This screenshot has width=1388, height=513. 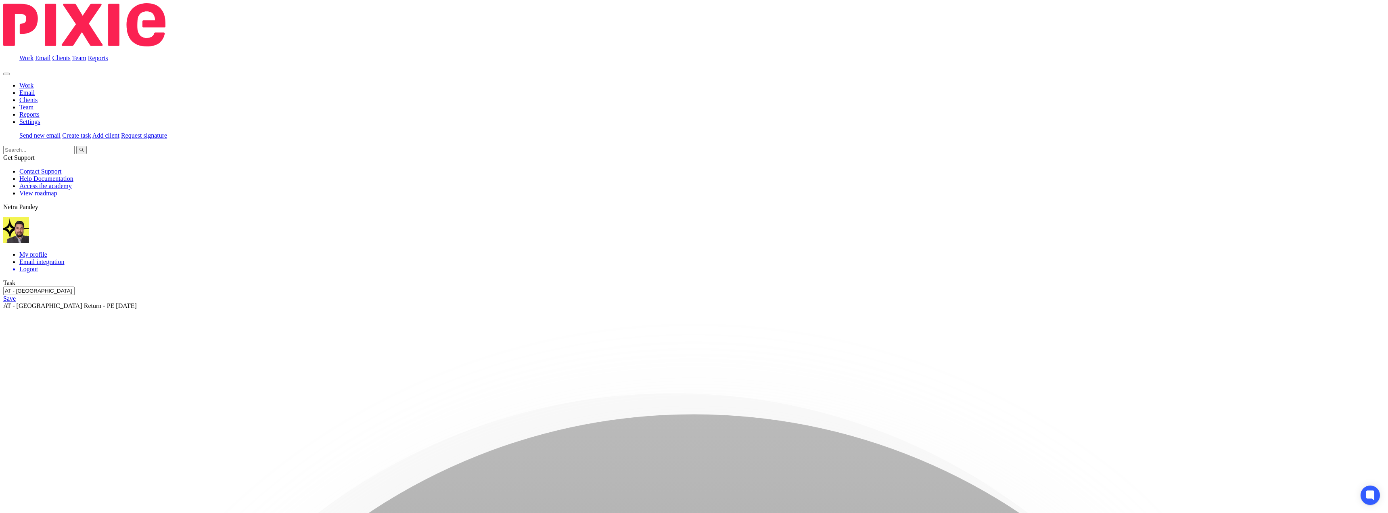 What do you see at coordinates (9, 298) in the screenshot?
I see `a: Save` at bounding box center [9, 298].